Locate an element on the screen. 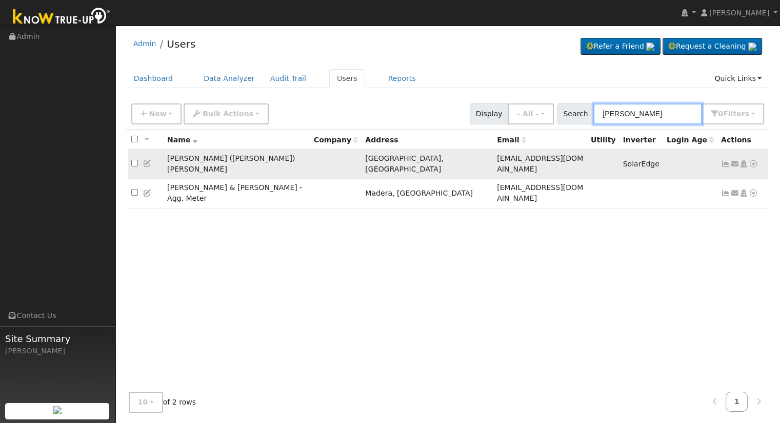 The width and height of the screenshot is (780, 423). button: 0Filters is located at coordinates (732, 114).